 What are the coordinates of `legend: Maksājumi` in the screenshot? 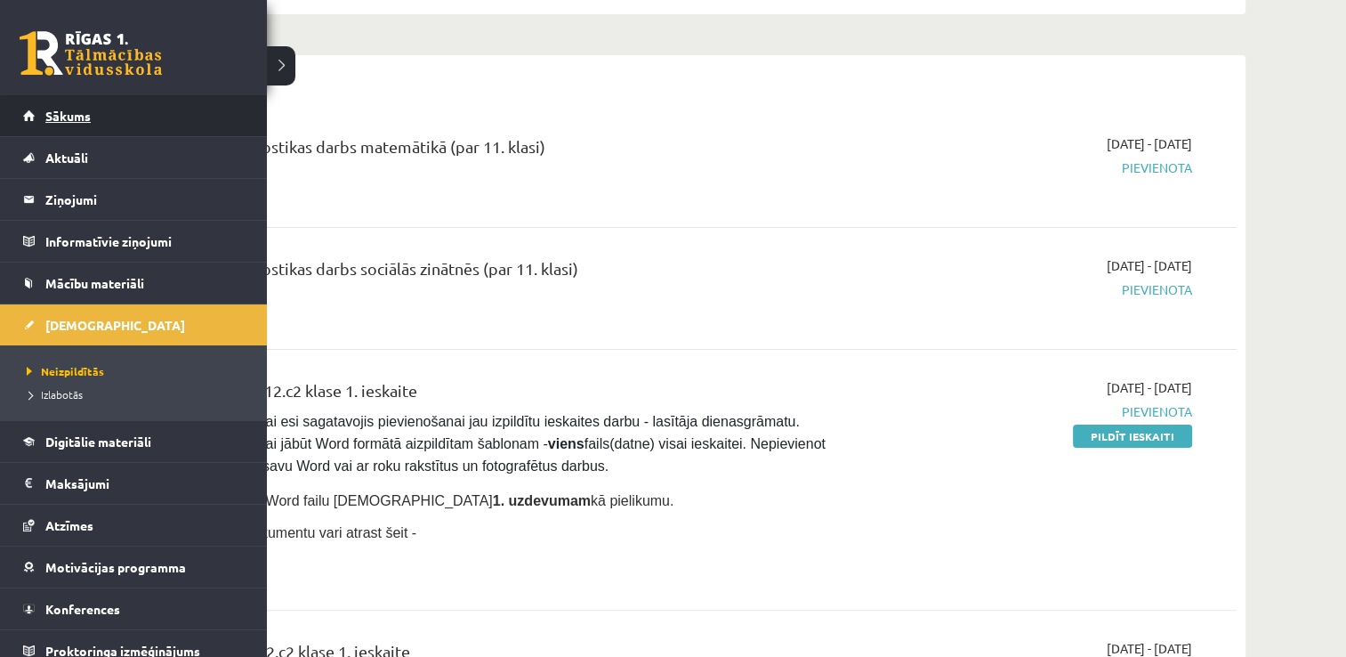 It's located at (145, 483).